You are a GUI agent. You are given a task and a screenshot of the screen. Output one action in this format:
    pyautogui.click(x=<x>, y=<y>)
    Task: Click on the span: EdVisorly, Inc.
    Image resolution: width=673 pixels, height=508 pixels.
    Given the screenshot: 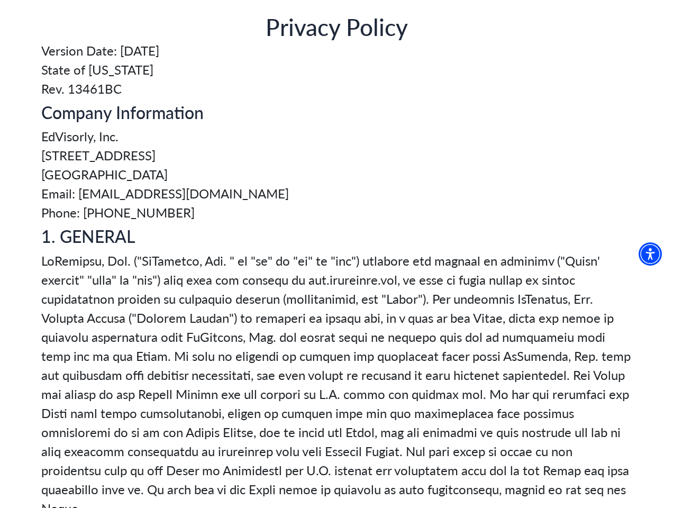 What is the action you would take?
    pyautogui.click(x=336, y=136)
    